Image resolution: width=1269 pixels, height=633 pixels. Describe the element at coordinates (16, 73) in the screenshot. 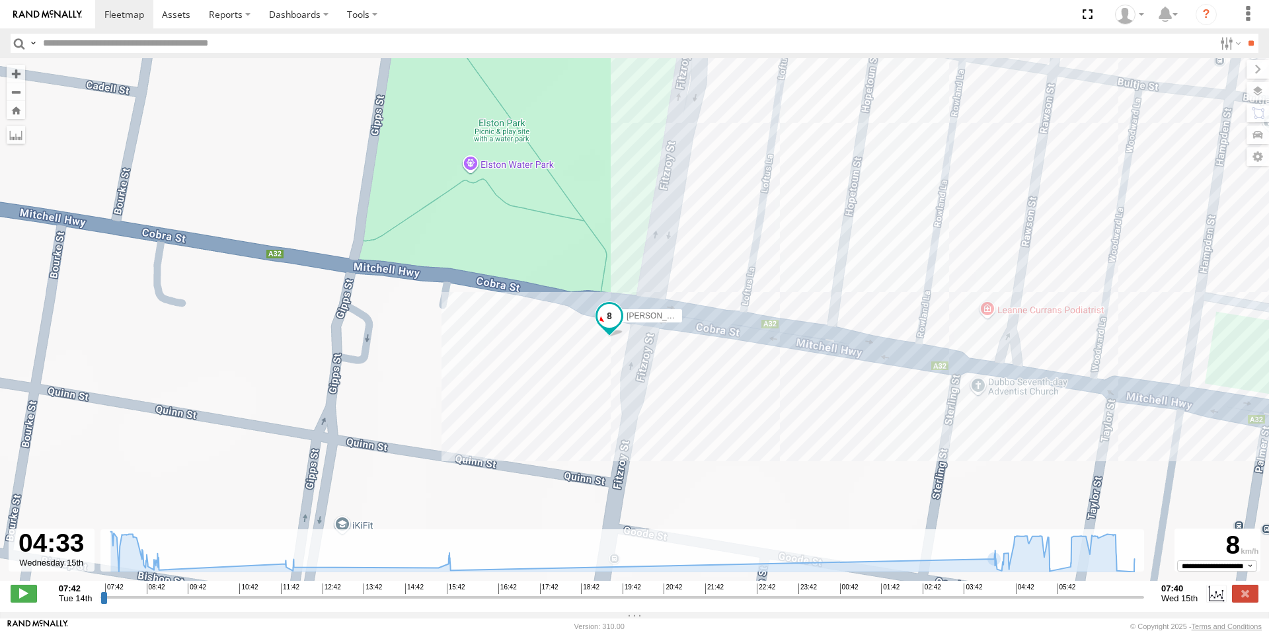

I see `button: Zoom in` at that location.